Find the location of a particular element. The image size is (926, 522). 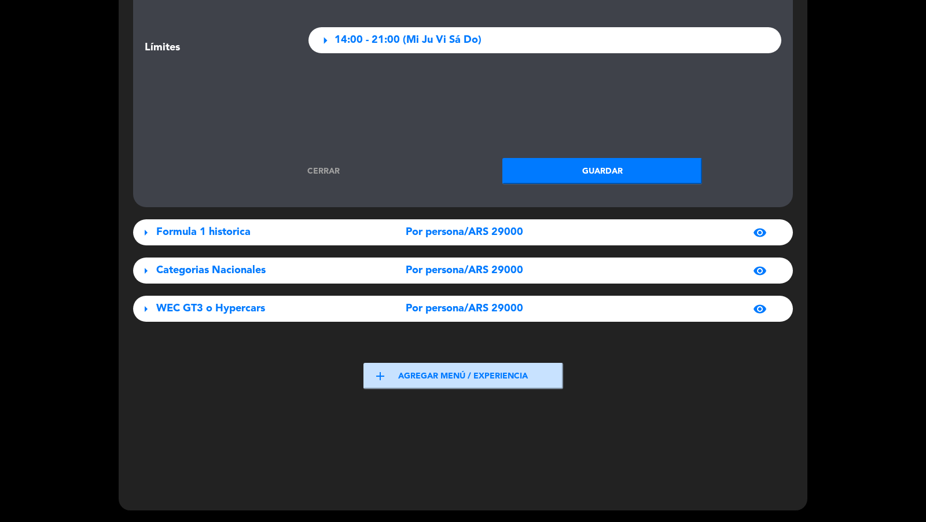

a: Cerrar is located at coordinates (324, 171).